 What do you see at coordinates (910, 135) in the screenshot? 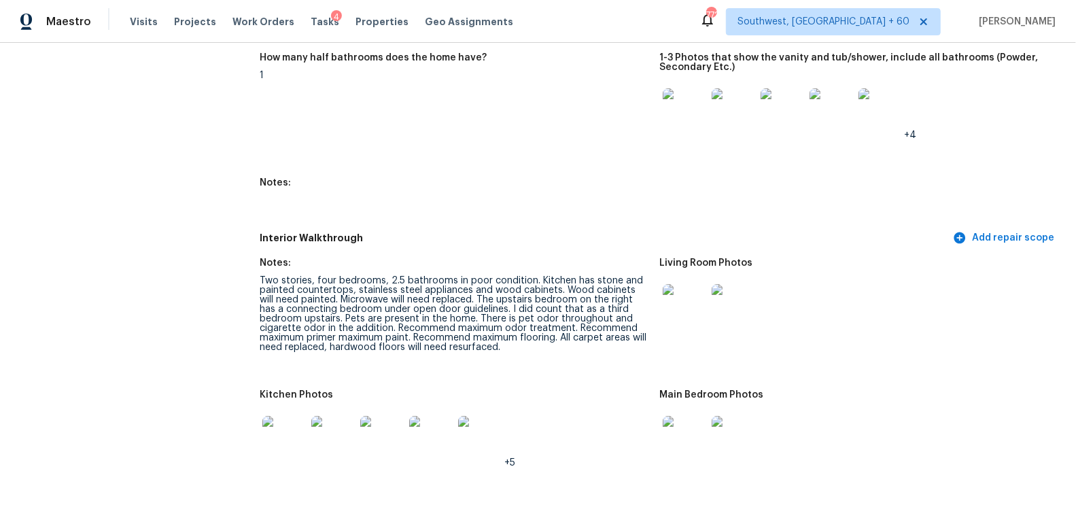
I see `span: +4` at bounding box center [910, 135].